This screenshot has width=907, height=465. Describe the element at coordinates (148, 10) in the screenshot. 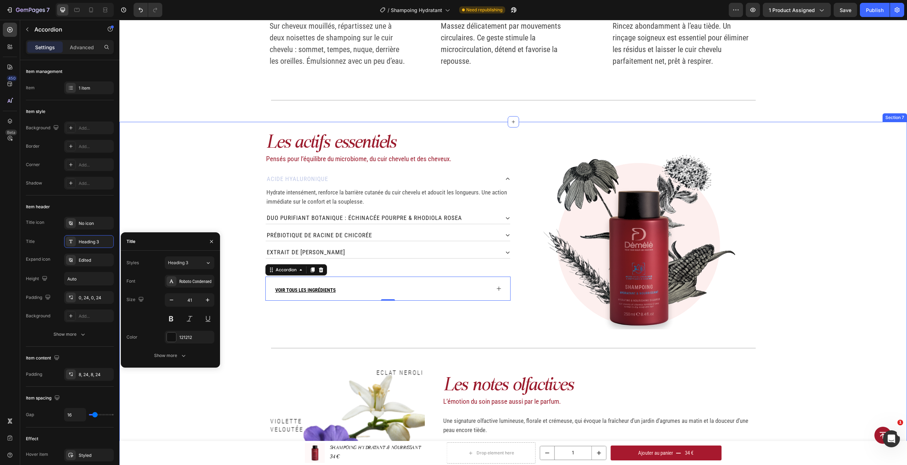

I see `div: Undo/Redo` at that location.